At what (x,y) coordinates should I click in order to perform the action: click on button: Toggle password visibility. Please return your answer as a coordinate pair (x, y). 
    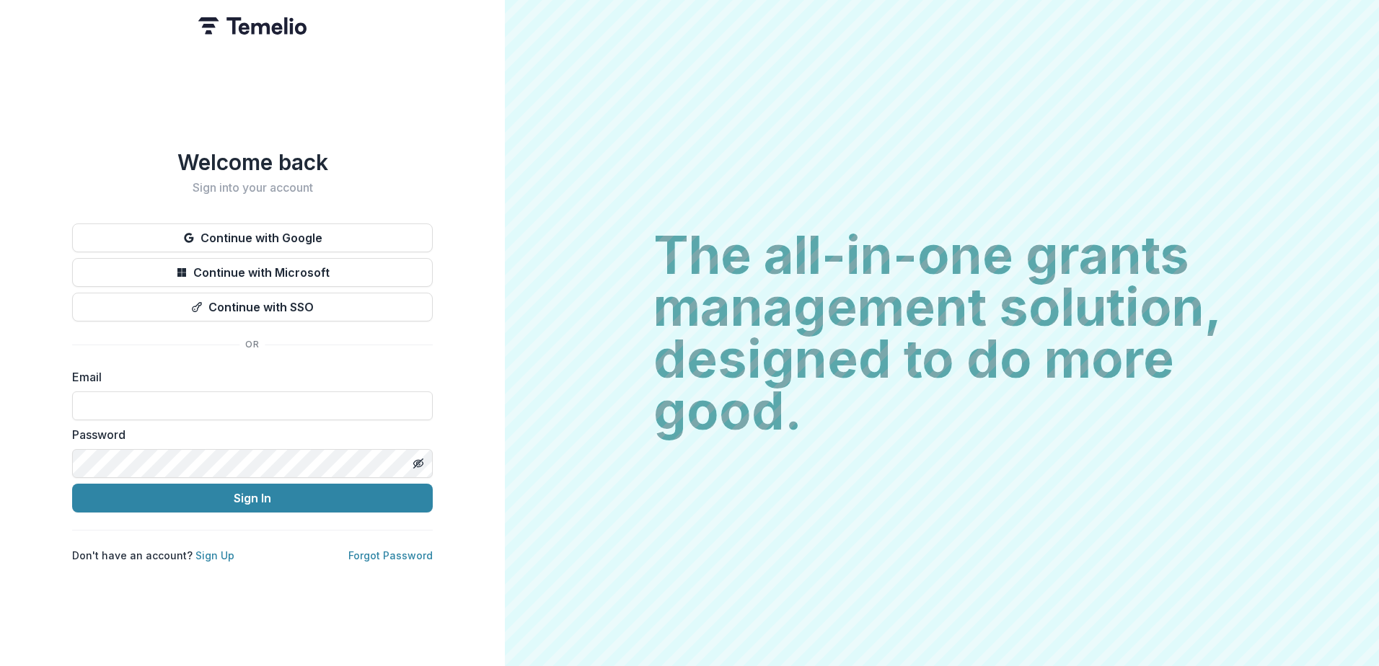
    Looking at the image, I should click on (418, 464).